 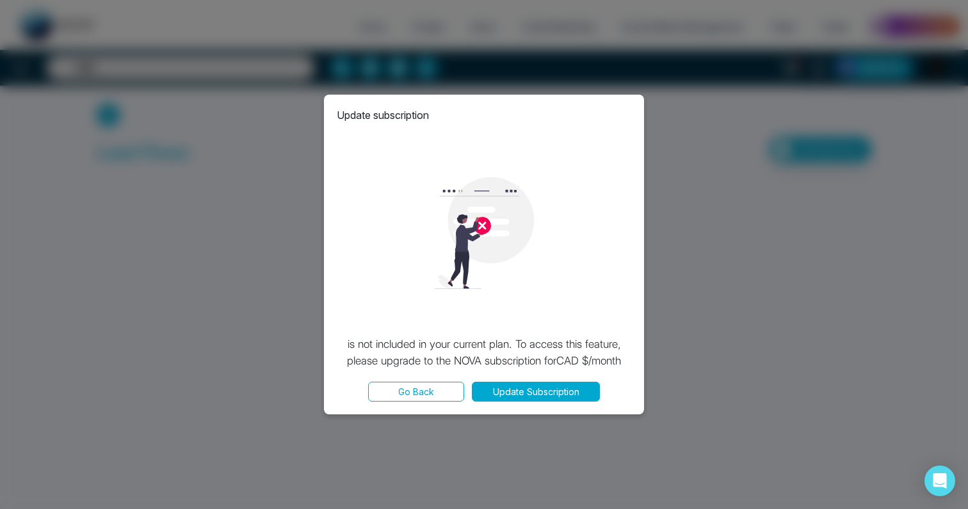 I want to click on p: Update subscription, so click(x=383, y=115).